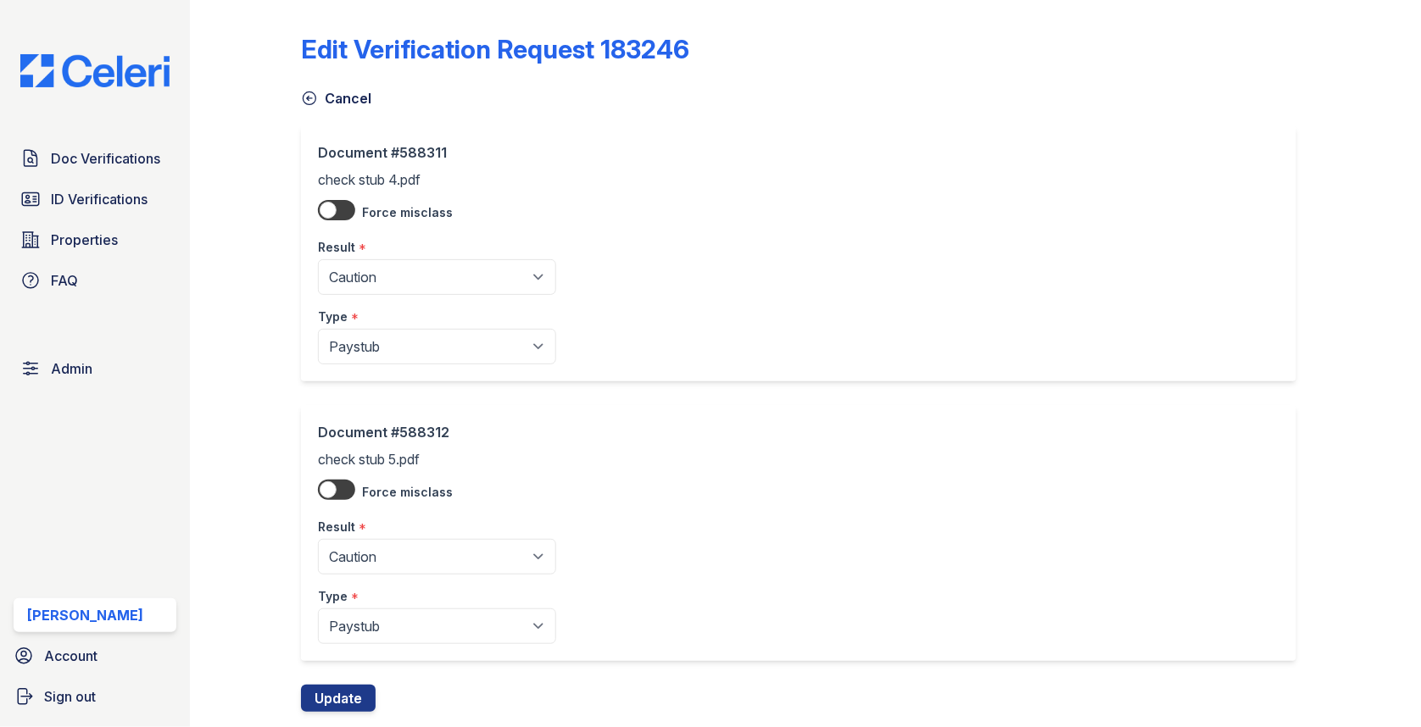 The image size is (1421, 727). Describe the element at coordinates (105, 158) in the screenshot. I see `span: Doc Verifications` at that location.